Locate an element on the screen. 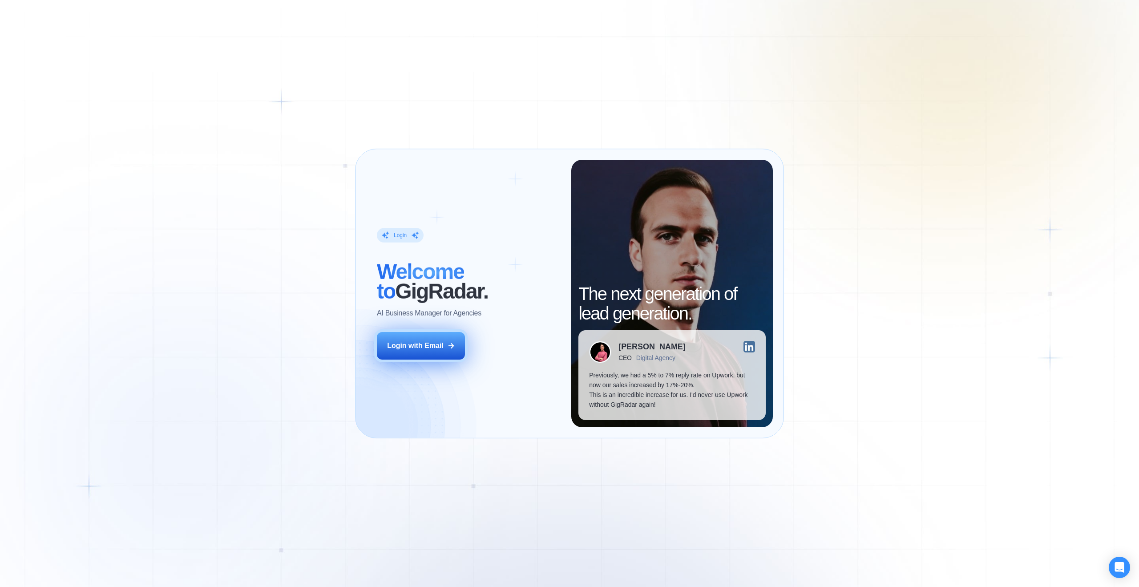 The width and height of the screenshot is (1139, 587). div: Open Intercom Messenger is located at coordinates (1120, 567).